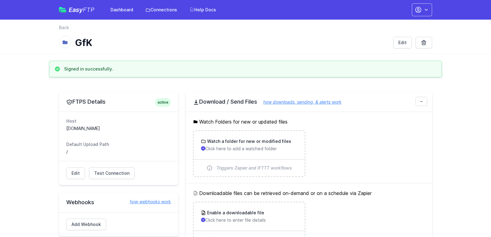 The height and width of the screenshot is (237, 491). I want to click on h1: GfK, so click(231, 43).